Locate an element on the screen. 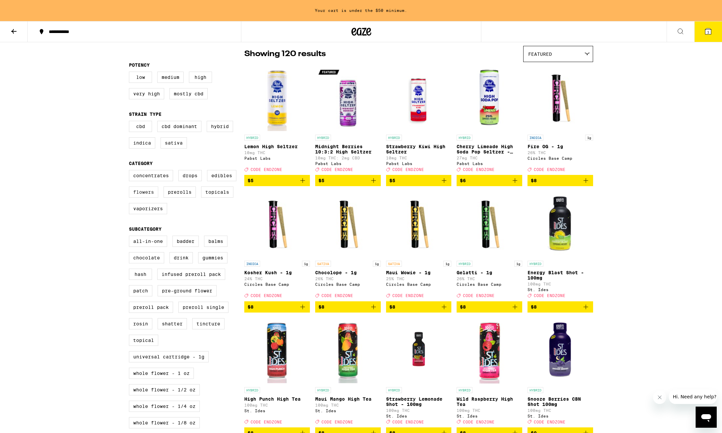  label: Patch is located at coordinates (140, 291).